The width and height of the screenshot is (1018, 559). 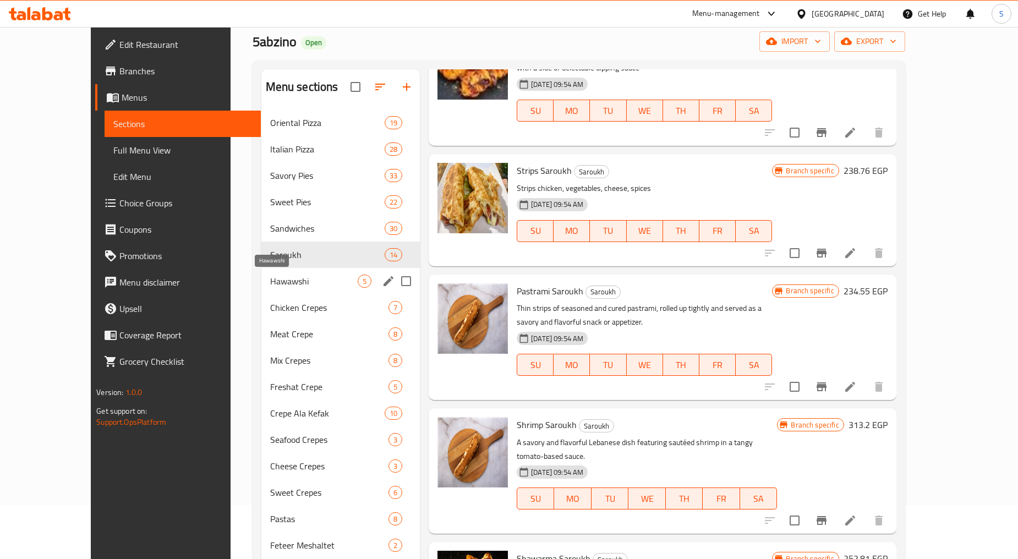 I want to click on div: Feteer Meshaltet2, so click(x=341, y=545).